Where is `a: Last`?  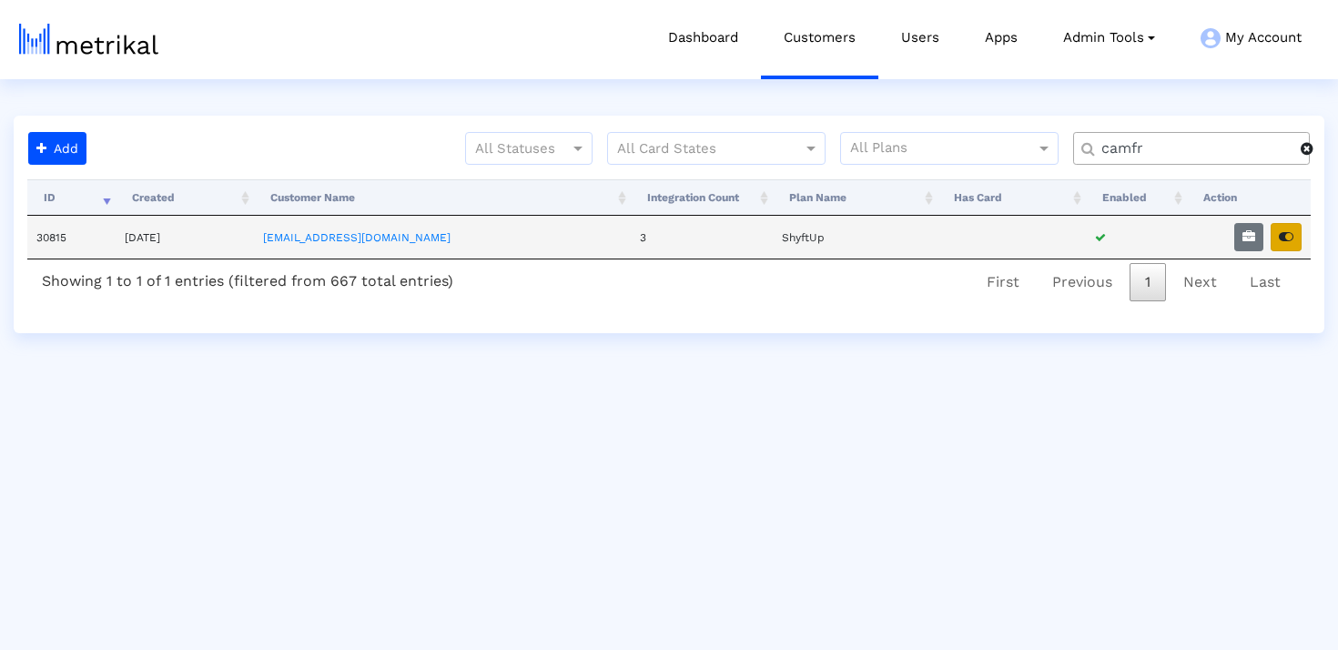
a: Last is located at coordinates (1265, 282).